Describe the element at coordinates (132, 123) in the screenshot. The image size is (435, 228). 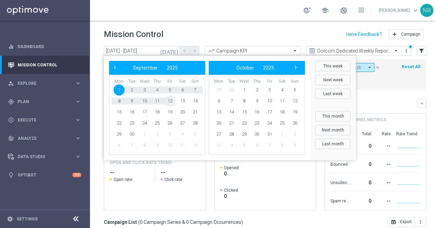
I see `span: 23` at that location.